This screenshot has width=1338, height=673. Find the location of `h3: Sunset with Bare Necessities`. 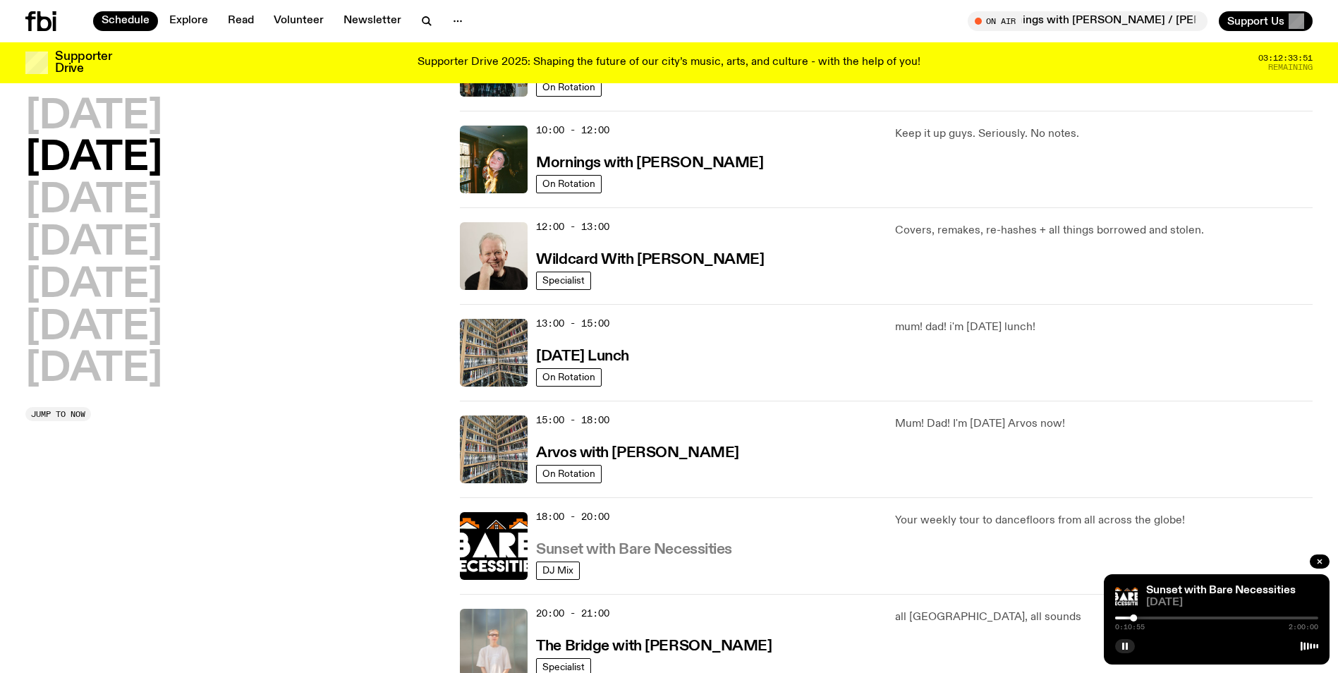

h3: Sunset with Bare Necessities is located at coordinates (634, 549).